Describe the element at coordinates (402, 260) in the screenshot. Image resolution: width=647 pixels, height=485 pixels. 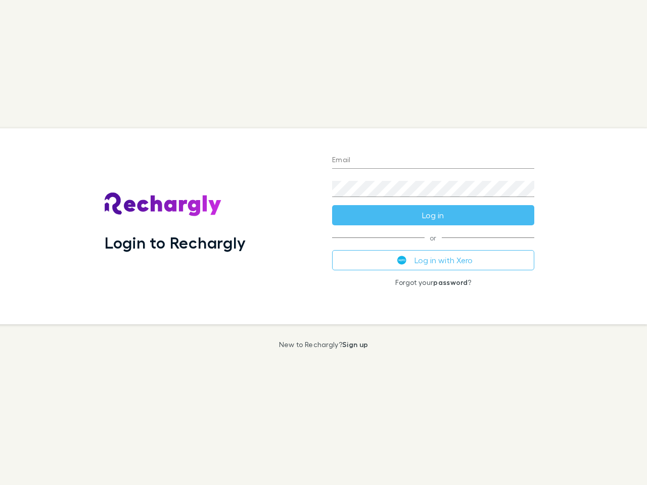
I see `img: Xero's logo` at that location.